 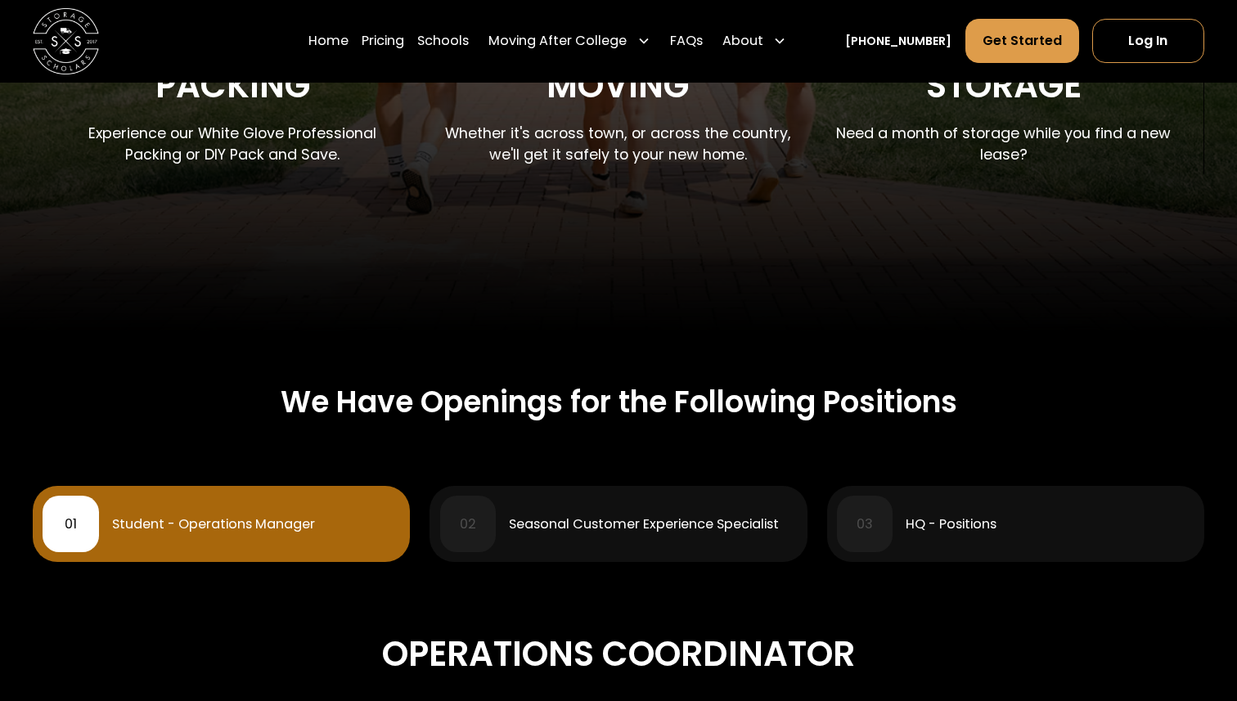 What do you see at coordinates (442, 41) in the screenshot?
I see `a: Schools` at bounding box center [442, 41].